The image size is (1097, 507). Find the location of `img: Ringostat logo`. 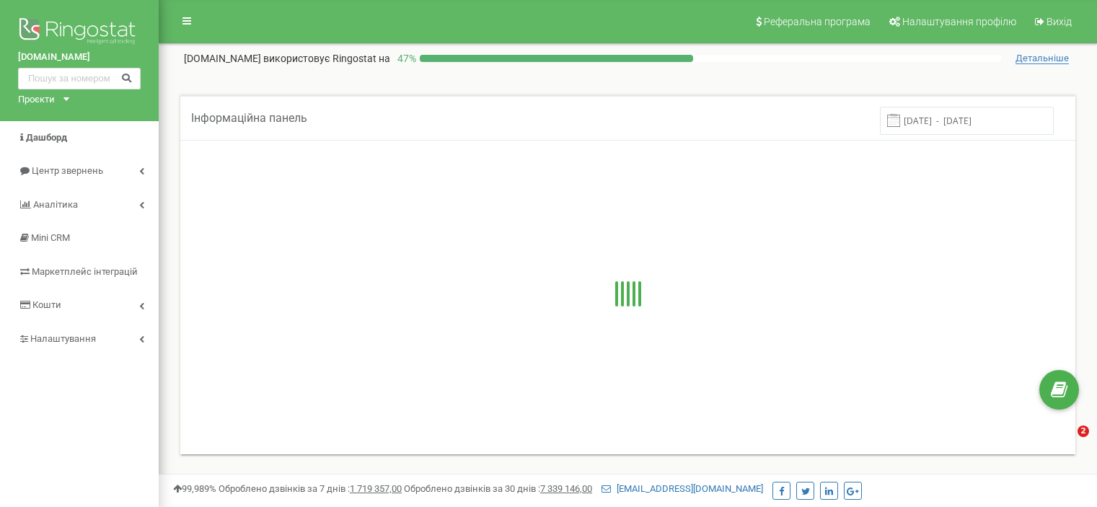

img: Ringostat logo is located at coordinates (79, 32).